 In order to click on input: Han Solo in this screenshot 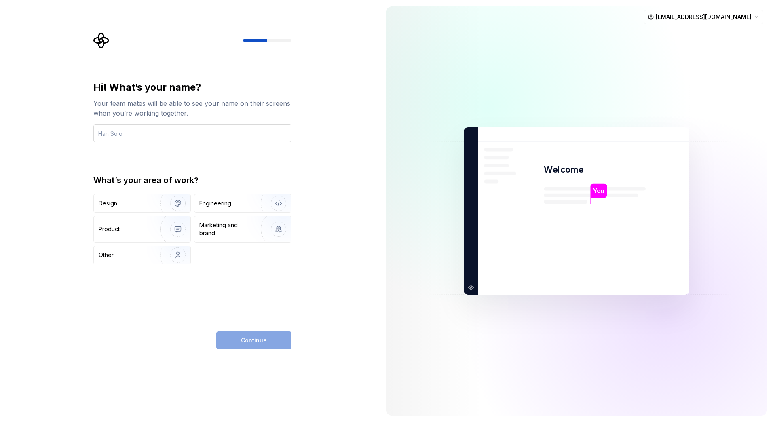, I will do `click(192, 133)`.